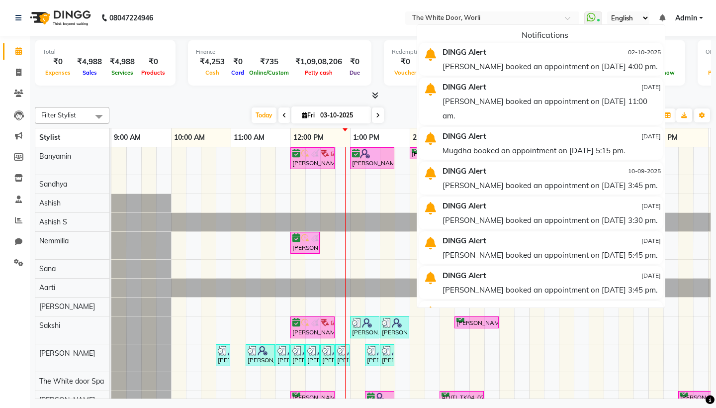  Describe the element at coordinates (59, 18) in the screenshot. I see `img: logo` at that location.